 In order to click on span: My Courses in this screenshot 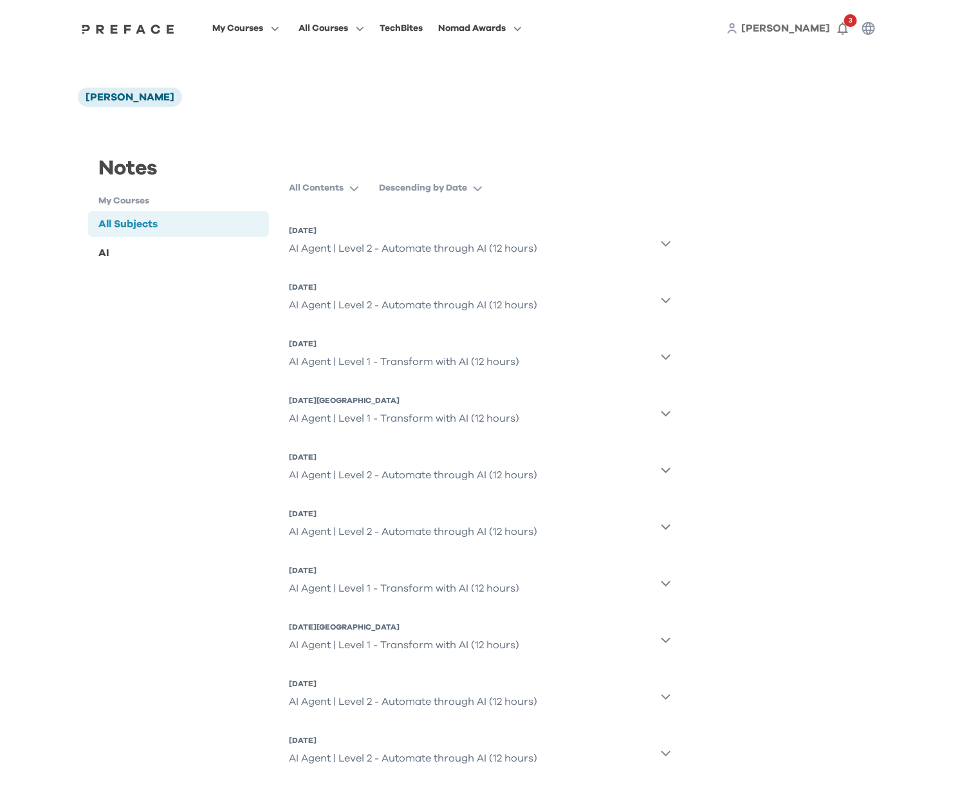, I will do `click(237, 28)`.